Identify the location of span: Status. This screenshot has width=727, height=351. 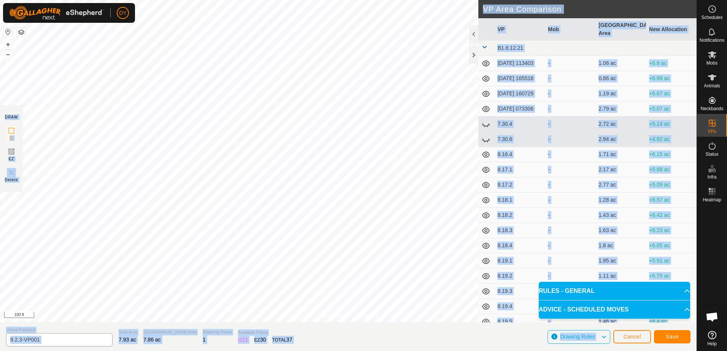
(712, 154).